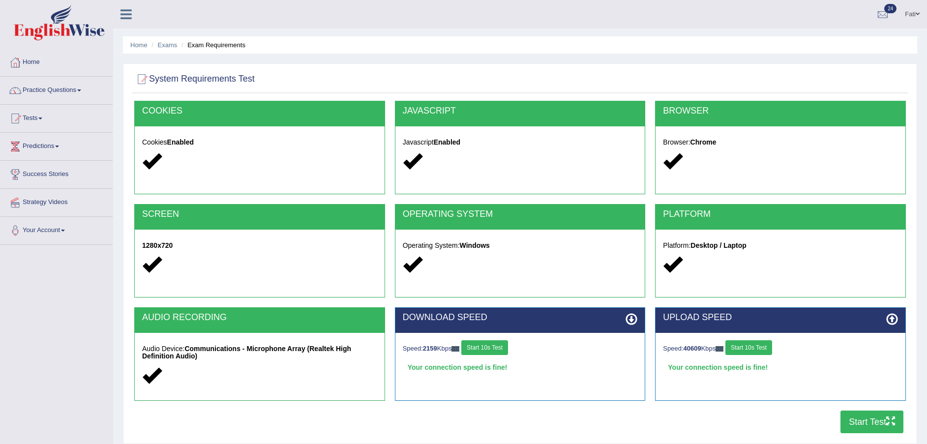 The width and height of the screenshot is (927, 444). What do you see at coordinates (57, 201) in the screenshot?
I see `a: Strategy Videos` at bounding box center [57, 201].